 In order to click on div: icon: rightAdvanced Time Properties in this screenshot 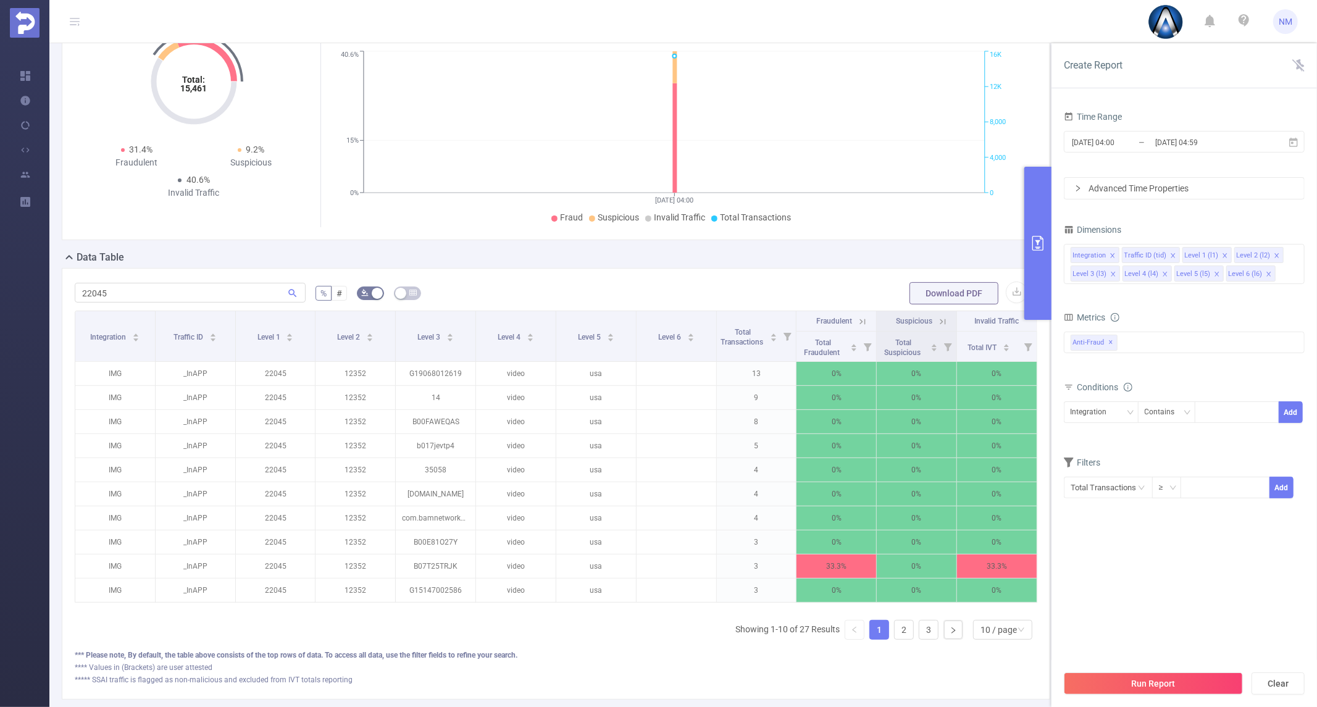, I will do `click(1184, 188)`.